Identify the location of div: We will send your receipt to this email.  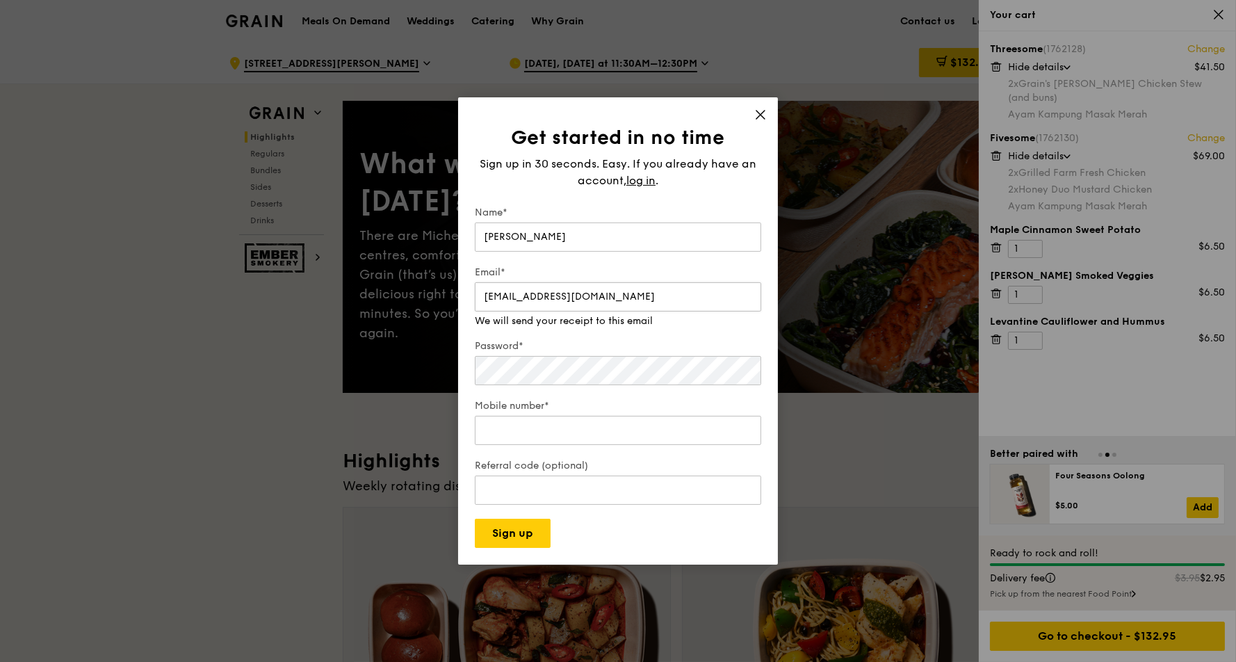
(618, 321).